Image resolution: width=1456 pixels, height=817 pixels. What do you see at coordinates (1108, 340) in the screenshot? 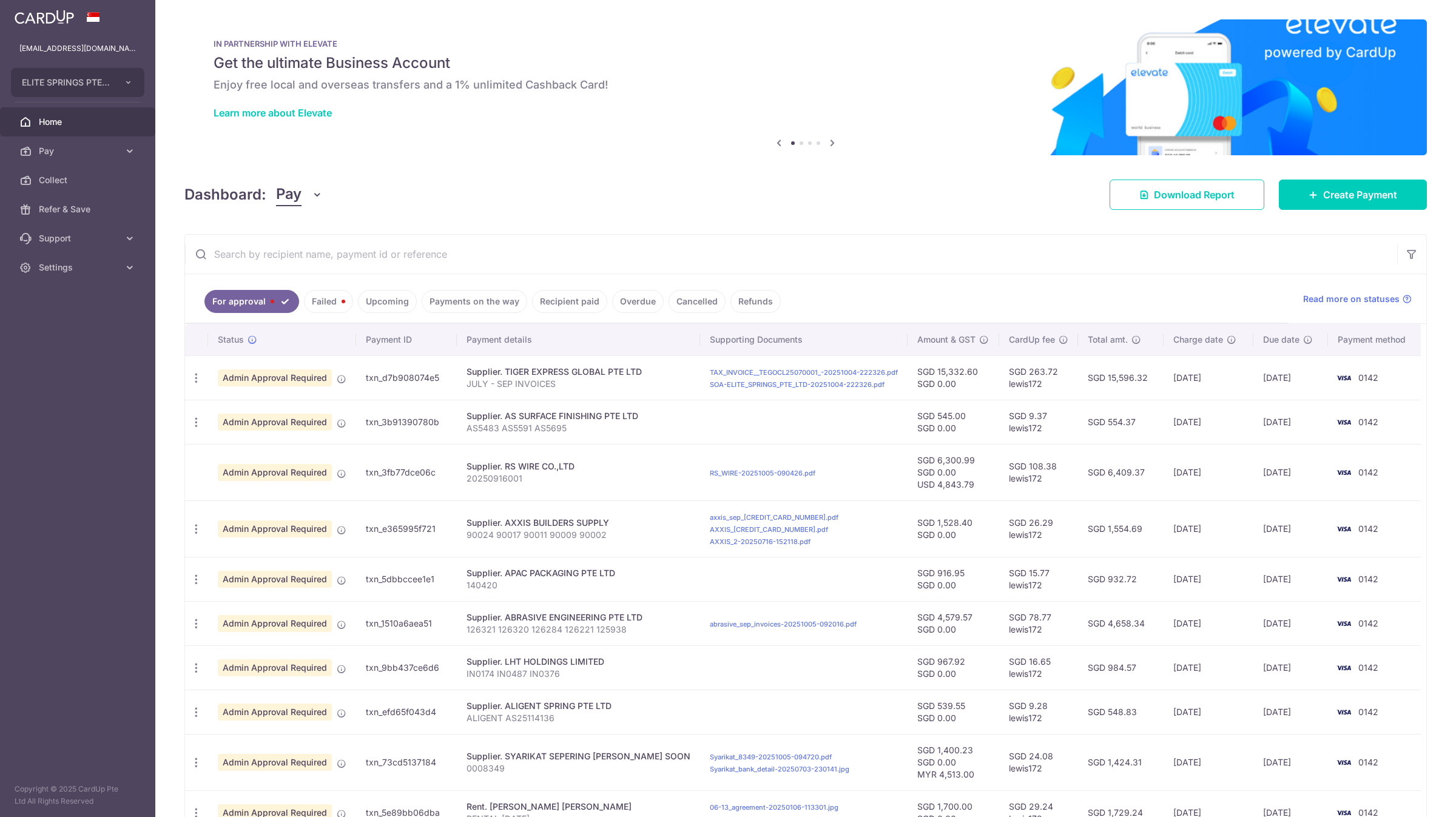
I see `span: Total amt.` at bounding box center [1108, 340].